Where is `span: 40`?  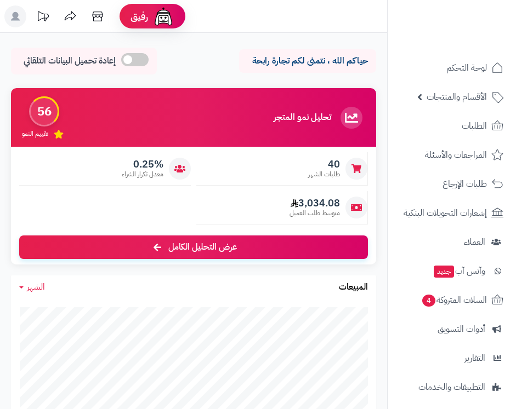
span: 40 is located at coordinates (324, 164).